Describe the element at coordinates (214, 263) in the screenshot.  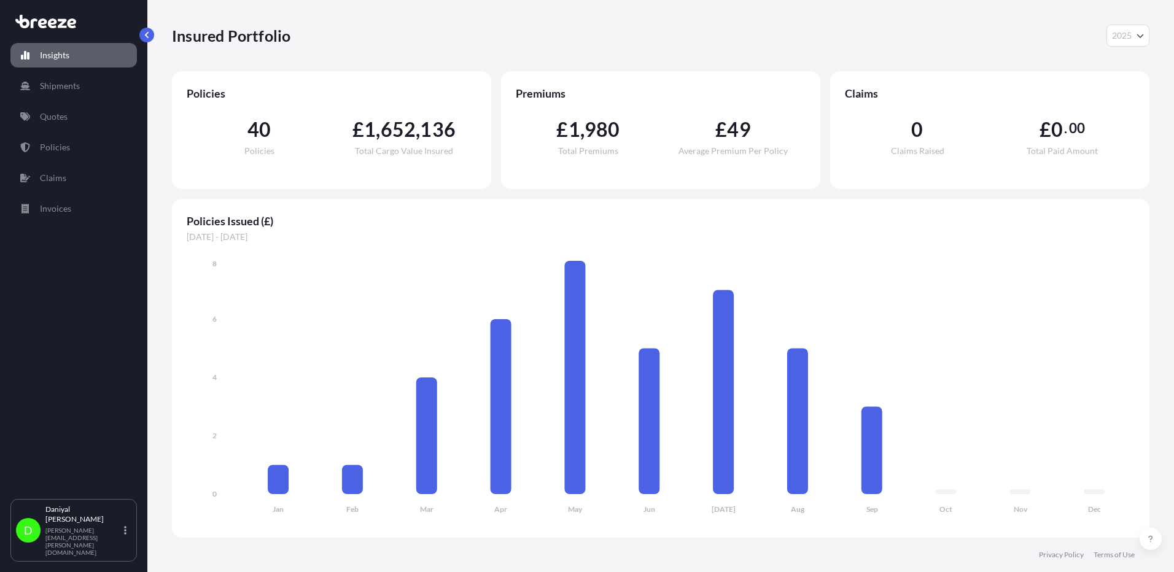
I see `tspan: 8` at that location.